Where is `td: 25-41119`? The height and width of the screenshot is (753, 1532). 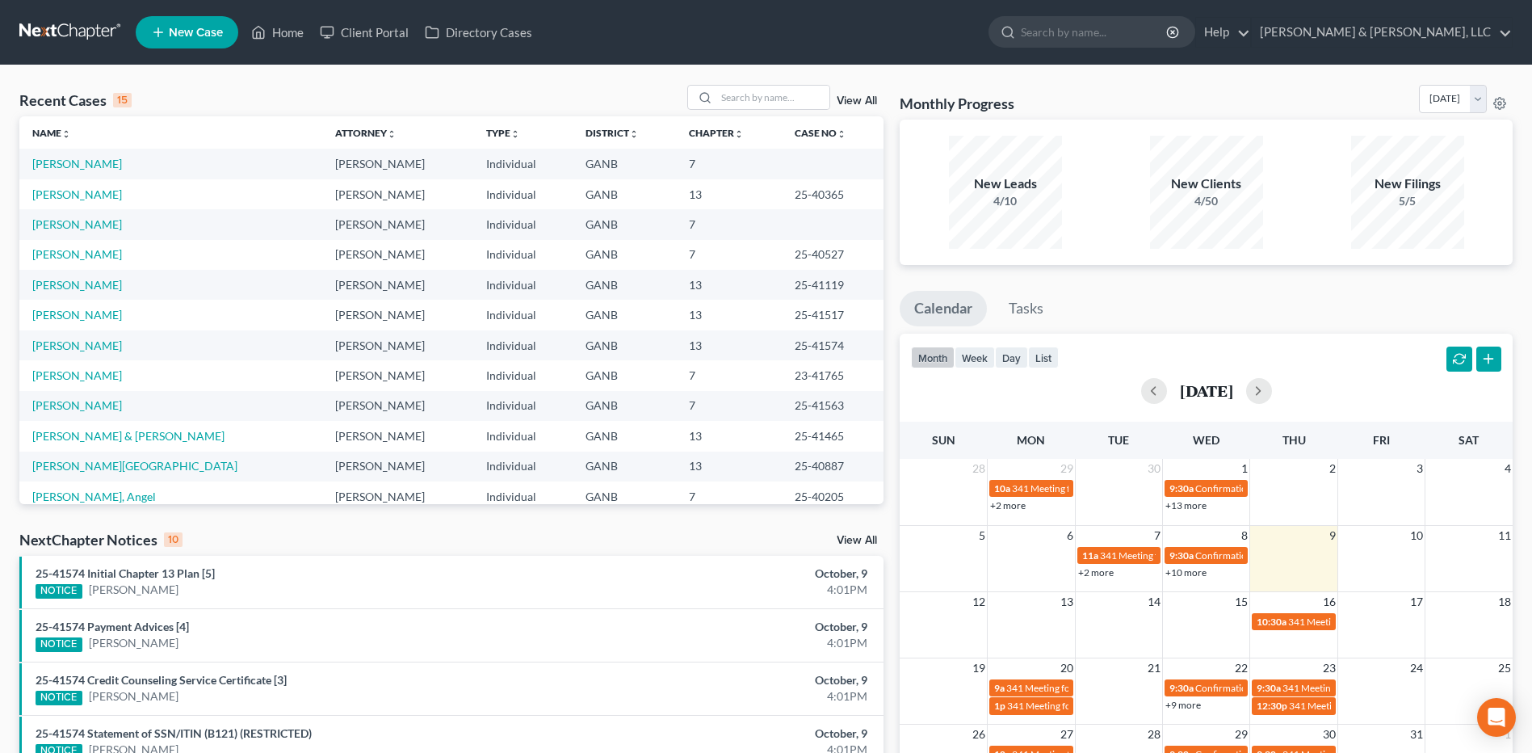 td: 25-41119 is located at coordinates (833, 284).